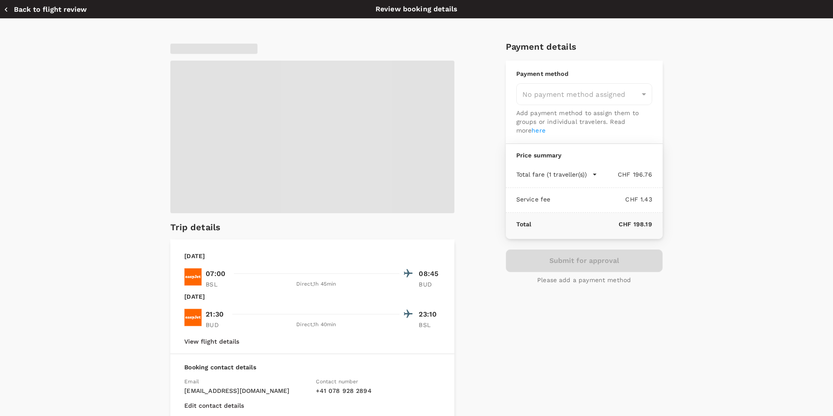  Describe the element at coordinates (417, 9) in the screenshot. I see `p: Review booking details` at that location.